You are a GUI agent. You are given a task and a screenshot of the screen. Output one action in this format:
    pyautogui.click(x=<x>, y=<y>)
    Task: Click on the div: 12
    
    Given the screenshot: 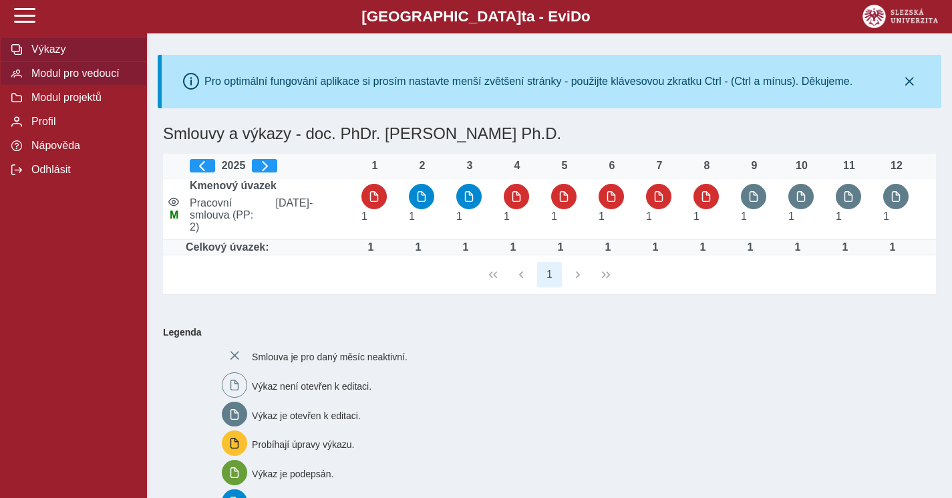 What is the action you would take?
    pyautogui.click(x=897, y=166)
    